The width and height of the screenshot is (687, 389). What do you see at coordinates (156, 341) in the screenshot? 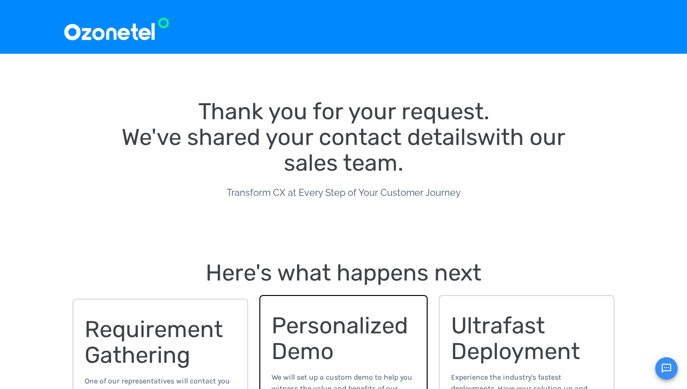
I see `span: Requirement Gathering` at bounding box center [156, 341].